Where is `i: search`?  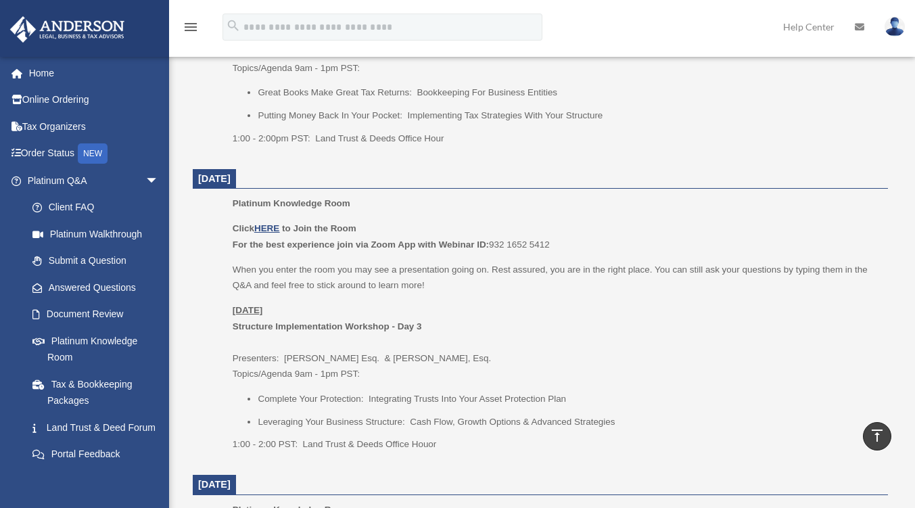 i: search is located at coordinates (233, 26).